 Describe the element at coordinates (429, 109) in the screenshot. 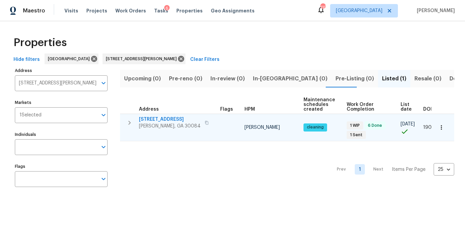

I see `span: DOM` at that location.